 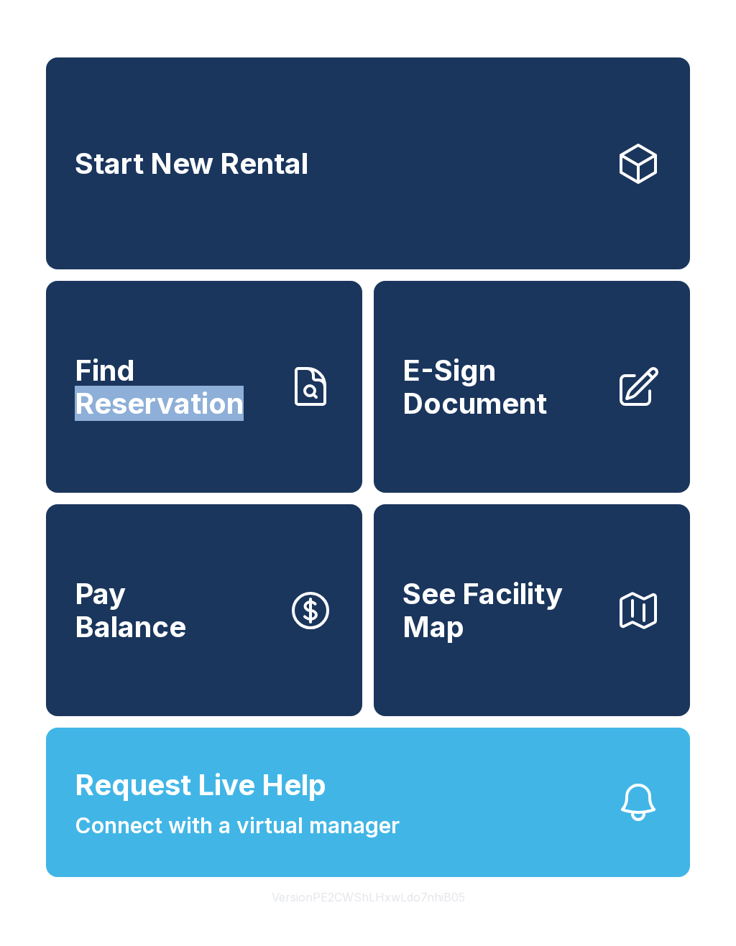 I want to click on span: Pay Balance, so click(x=130, y=610).